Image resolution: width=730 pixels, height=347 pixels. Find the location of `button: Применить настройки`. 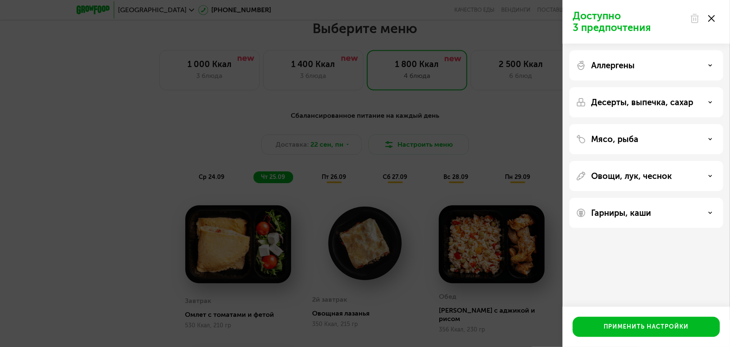

button: Применить настройки is located at coordinates (647, 326).